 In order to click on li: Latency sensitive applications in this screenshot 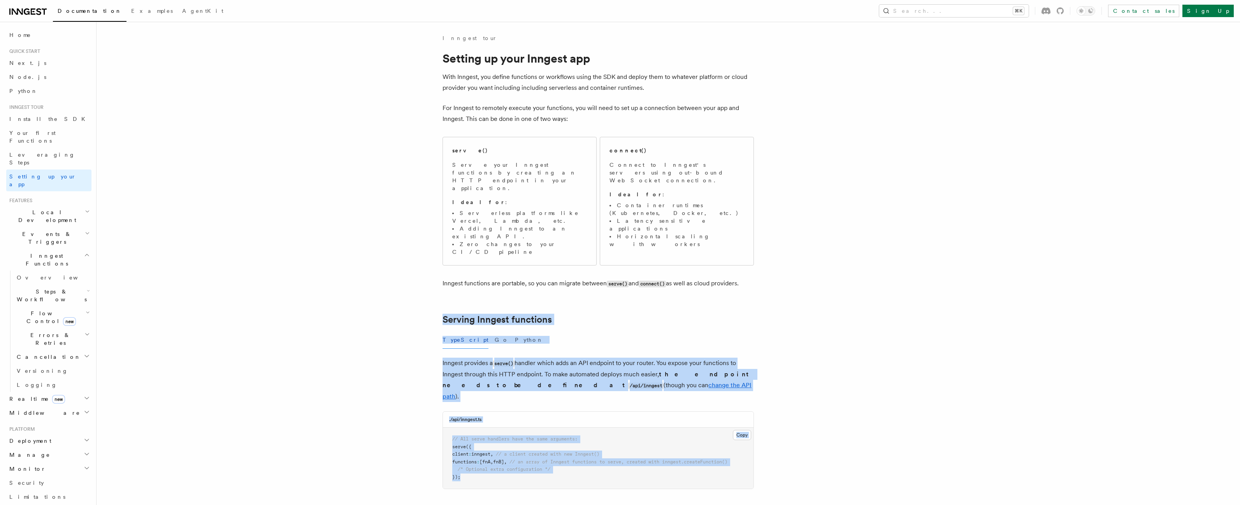, I will do `click(677, 225)`.